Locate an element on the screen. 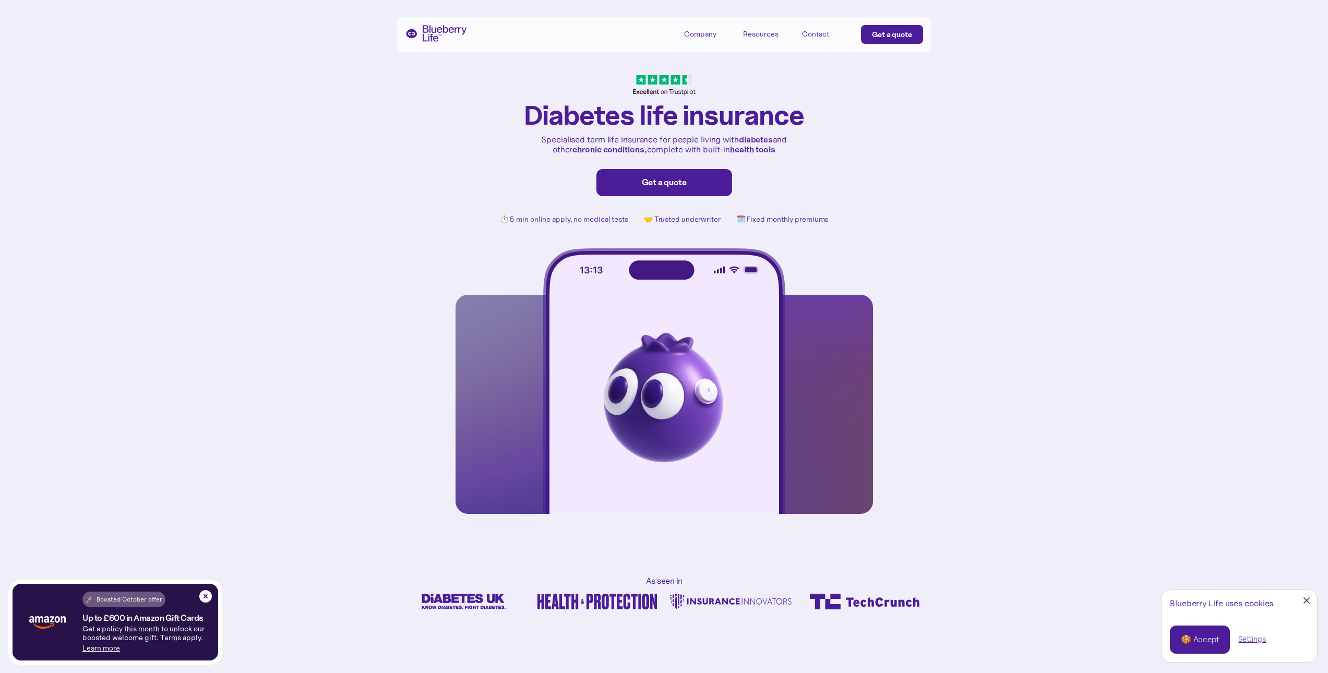 This screenshot has height=673, width=1328. div: 3 of 8 is located at coordinates (731, 602).